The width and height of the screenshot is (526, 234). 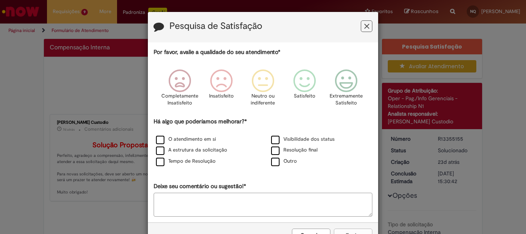 I want to click on div: Satisfeito, so click(x=305, y=90).